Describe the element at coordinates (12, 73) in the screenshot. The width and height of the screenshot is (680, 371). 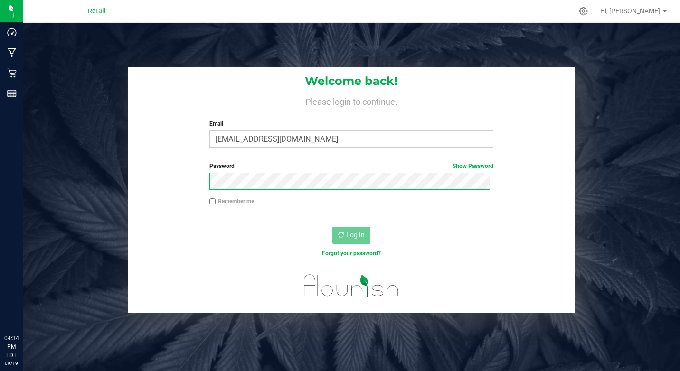
I see `inline-svg: Retail` at that location.